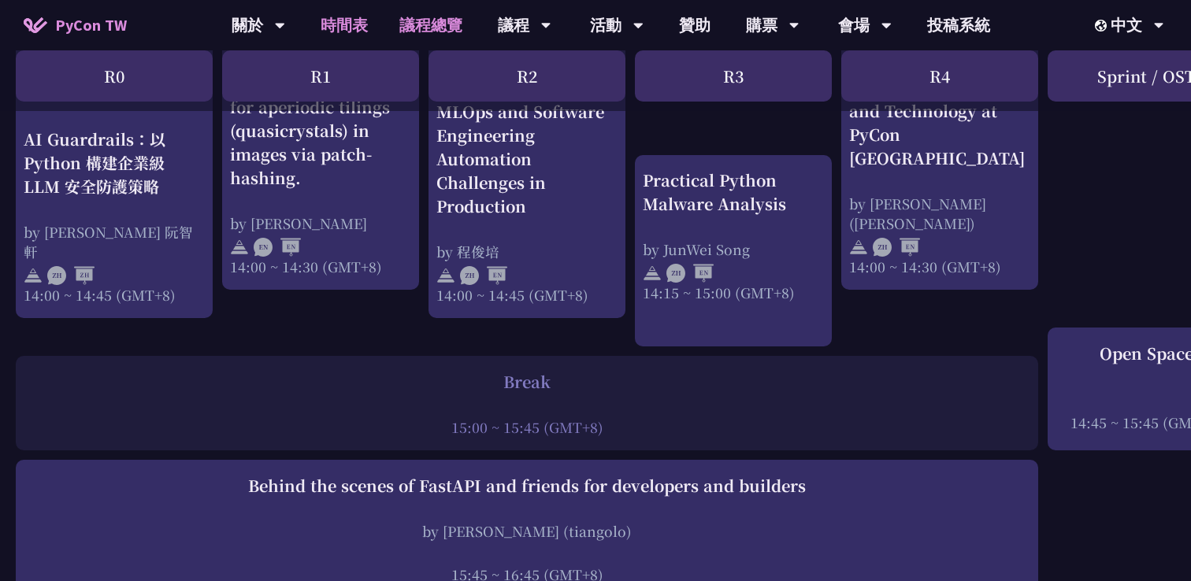  I want to click on div: AI Guardrails：以 Python 構建企業級 LLM 安全防護策略, so click(114, 163).